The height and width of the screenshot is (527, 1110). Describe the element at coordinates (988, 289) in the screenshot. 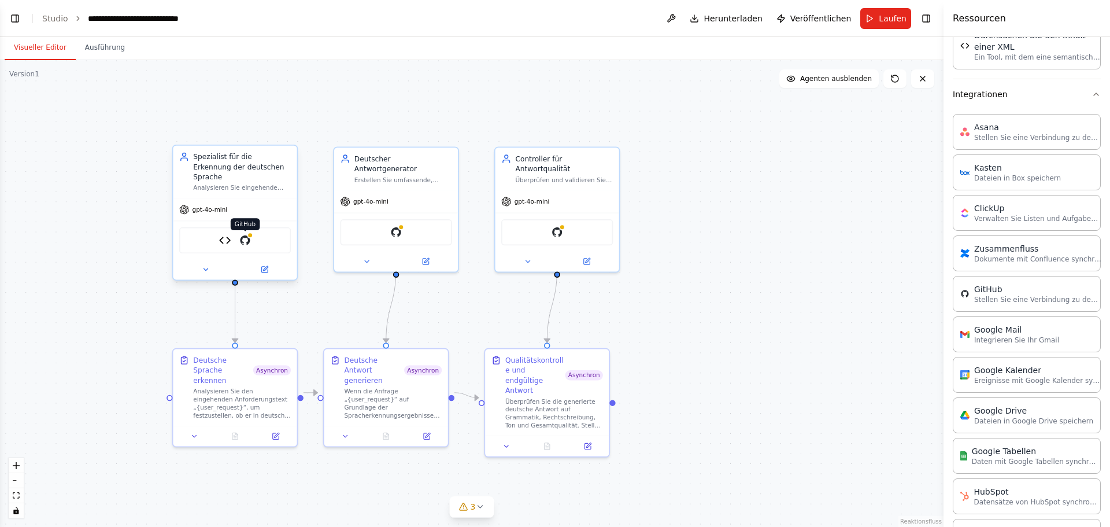

I see `font: GitHub` at that location.